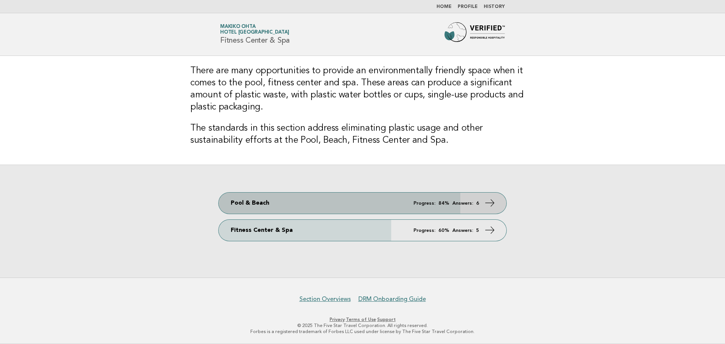 The height and width of the screenshot is (344, 725). Describe the element at coordinates (478, 230) in the screenshot. I see `strong: 5` at that location.